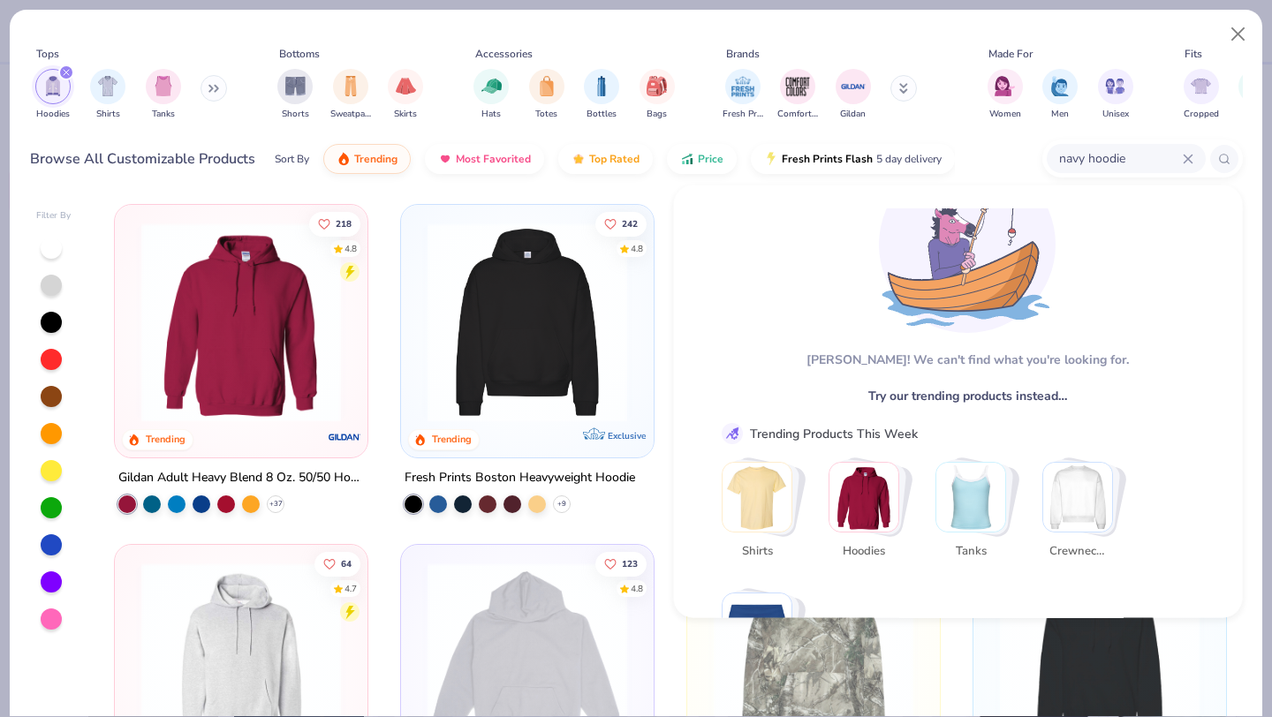  Describe the element at coordinates (757, 627) in the screenshot. I see `img: Shorts` at that location.